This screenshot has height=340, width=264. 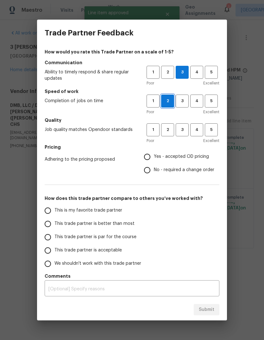 What do you see at coordinates (181, 157) in the screenshot?
I see `span: Yes - accepted OD pricing` at bounding box center [181, 157].